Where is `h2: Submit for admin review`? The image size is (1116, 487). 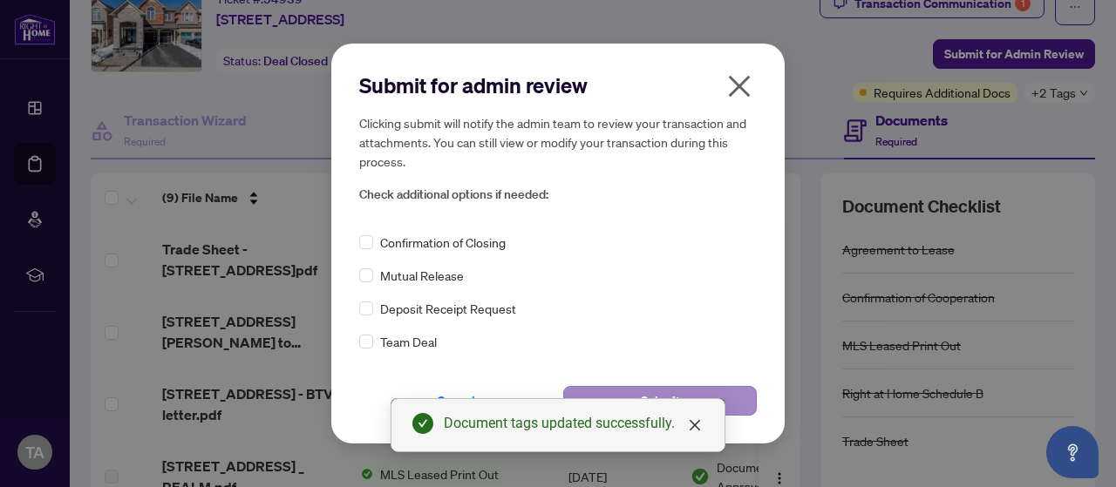 h2: Submit for admin review is located at coordinates (558, 85).